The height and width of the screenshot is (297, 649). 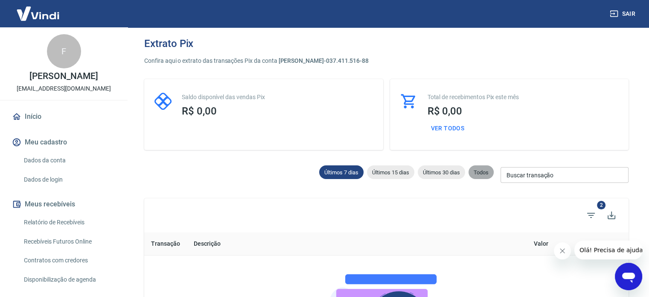 I want to click on a: Dados da conta, so click(x=69, y=160).